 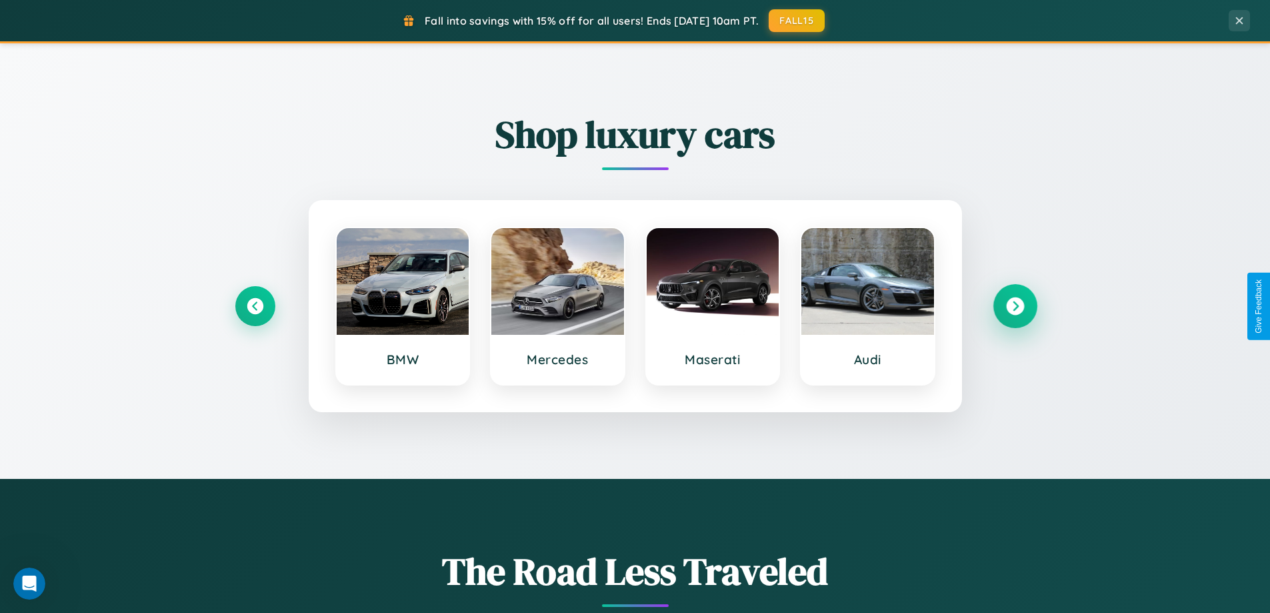 I want to click on h3: Audi, so click(x=867, y=359).